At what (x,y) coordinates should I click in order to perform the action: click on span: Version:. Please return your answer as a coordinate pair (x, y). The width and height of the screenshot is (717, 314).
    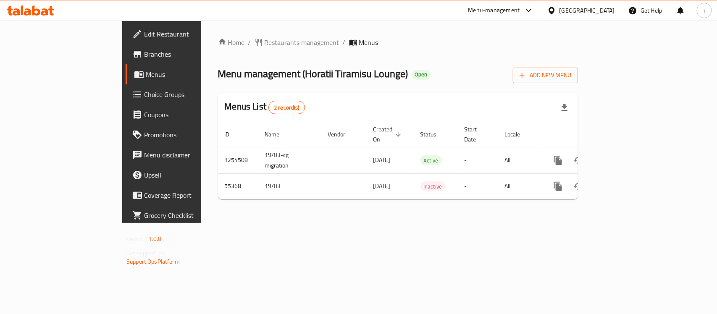
    Looking at the image, I should click on (137, 239).